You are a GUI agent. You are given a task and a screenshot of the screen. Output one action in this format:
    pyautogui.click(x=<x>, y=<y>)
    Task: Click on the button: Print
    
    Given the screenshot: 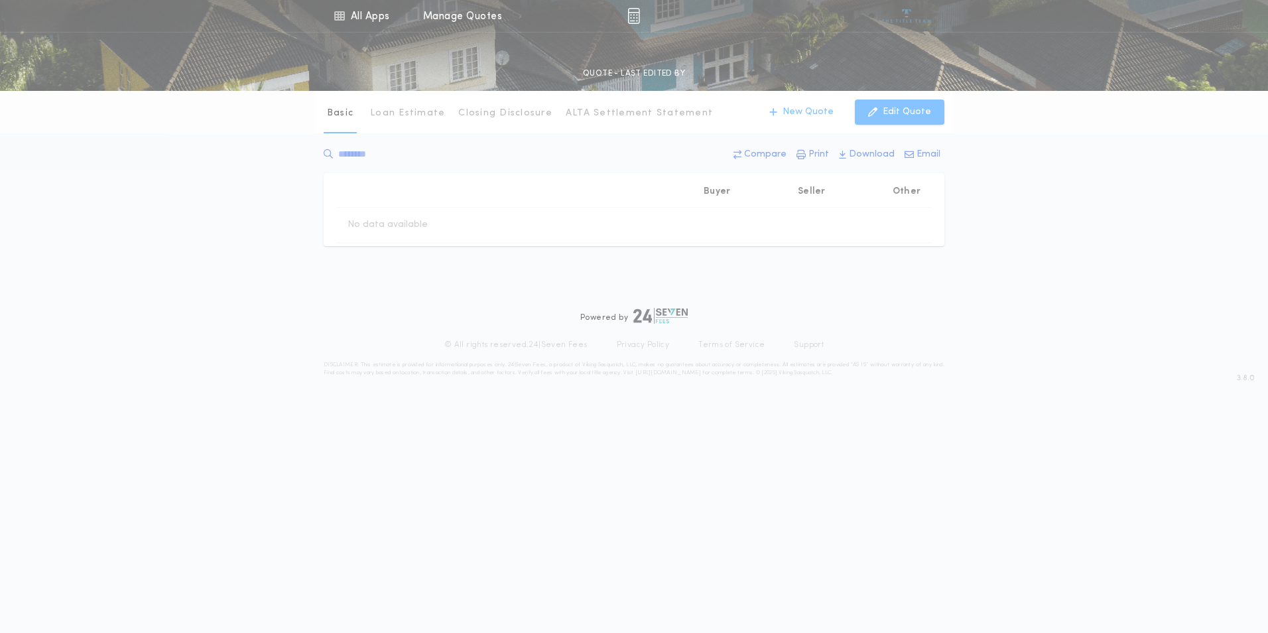 What is the action you would take?
    pyautogui.click(x=813, y=155)
    